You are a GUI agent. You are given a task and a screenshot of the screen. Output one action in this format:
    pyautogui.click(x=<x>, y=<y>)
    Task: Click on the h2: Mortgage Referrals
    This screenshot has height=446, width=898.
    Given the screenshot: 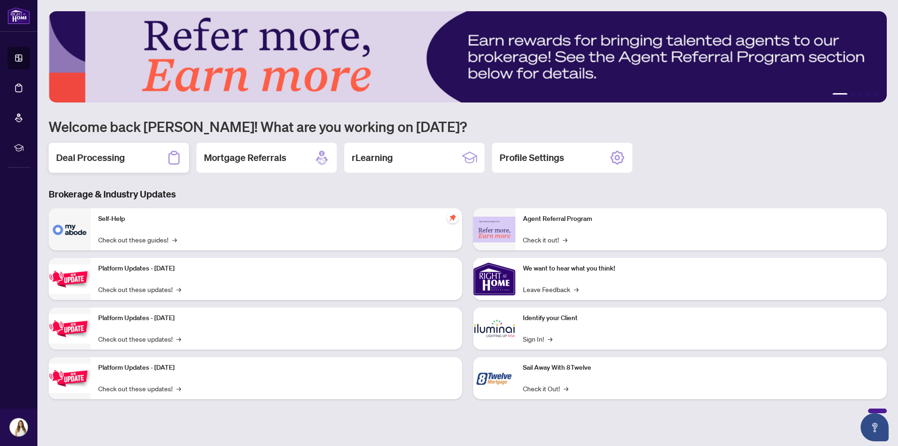 What is the action you would take?
    pyautogui.click(x=245, y=158)
    